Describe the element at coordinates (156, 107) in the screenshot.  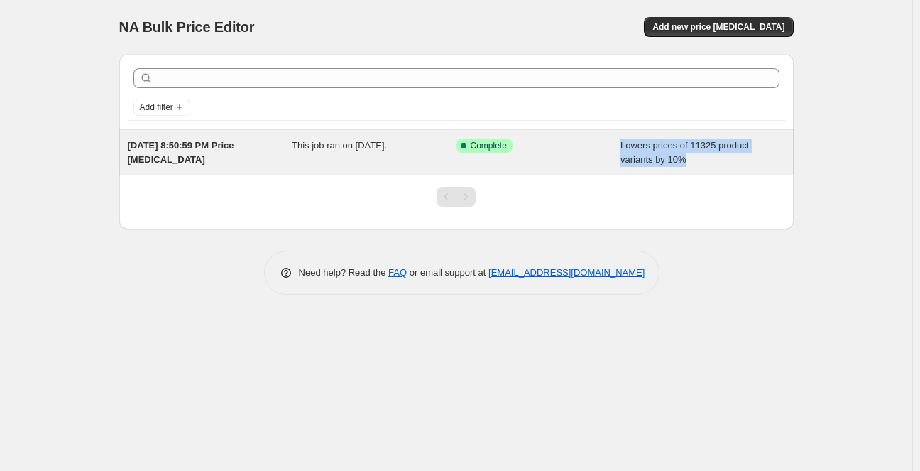
I see `span: Add filter` at that location.